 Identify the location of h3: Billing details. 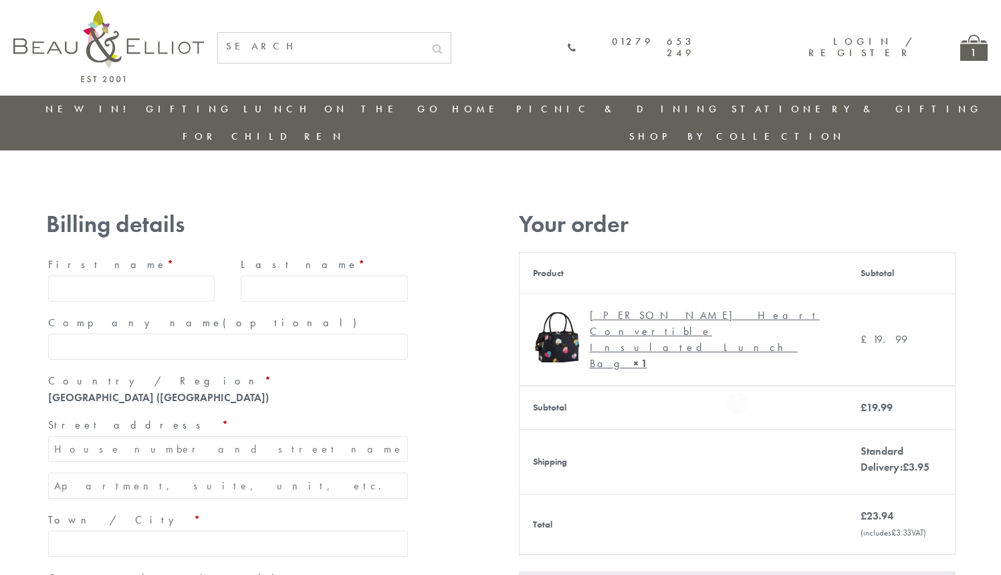
(228, 224).